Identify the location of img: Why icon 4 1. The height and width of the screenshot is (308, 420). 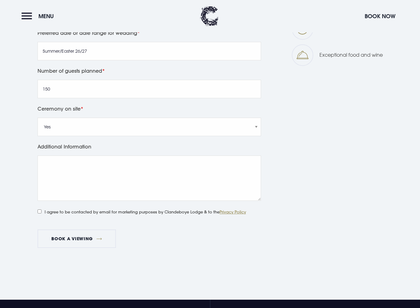
(303, 55).